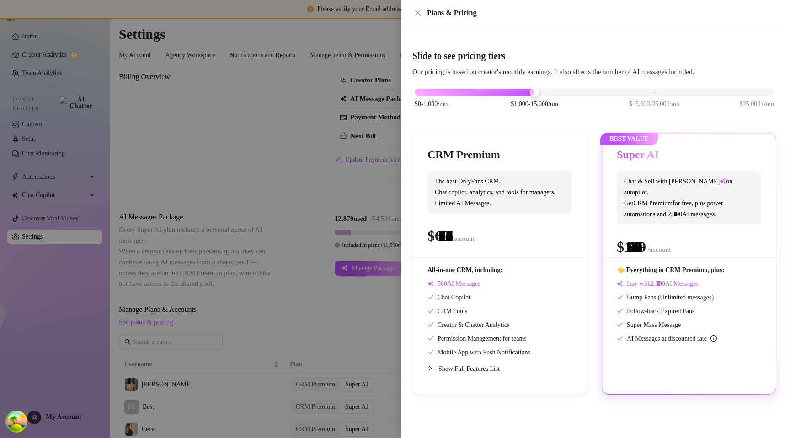 The image size is (790, 438). What do you see at coordinates (658, 284) in the screenshot?
I see `span: Izzy with AI Messages` at bounding box center [658, 284].